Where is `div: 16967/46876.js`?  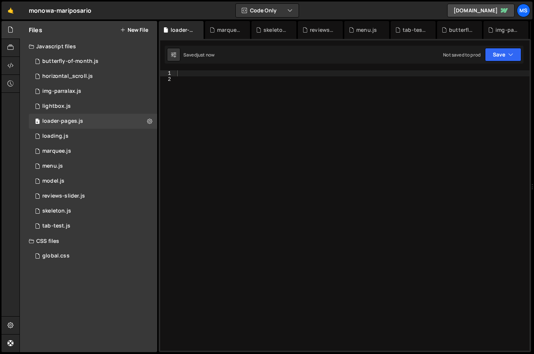
div: 16967/46876.js is located at coordinates (93, 136).